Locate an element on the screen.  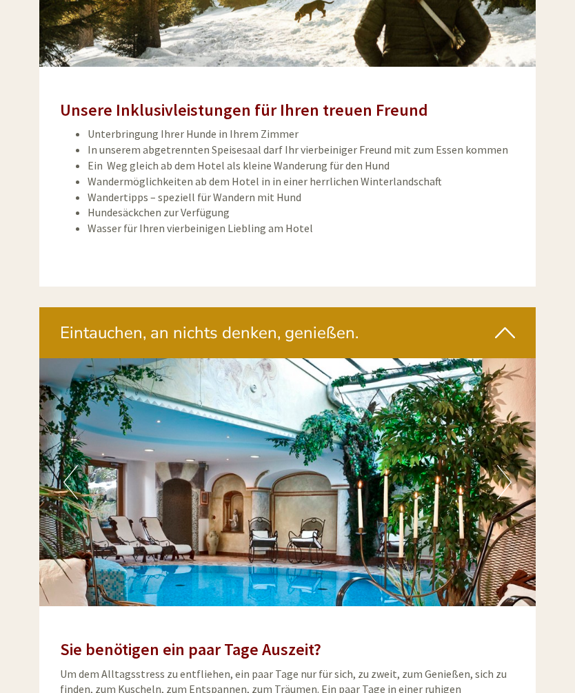
li: Wasser für Ihren vierbeinigen Liebling am Hotel is located at coordinates (301, 228).